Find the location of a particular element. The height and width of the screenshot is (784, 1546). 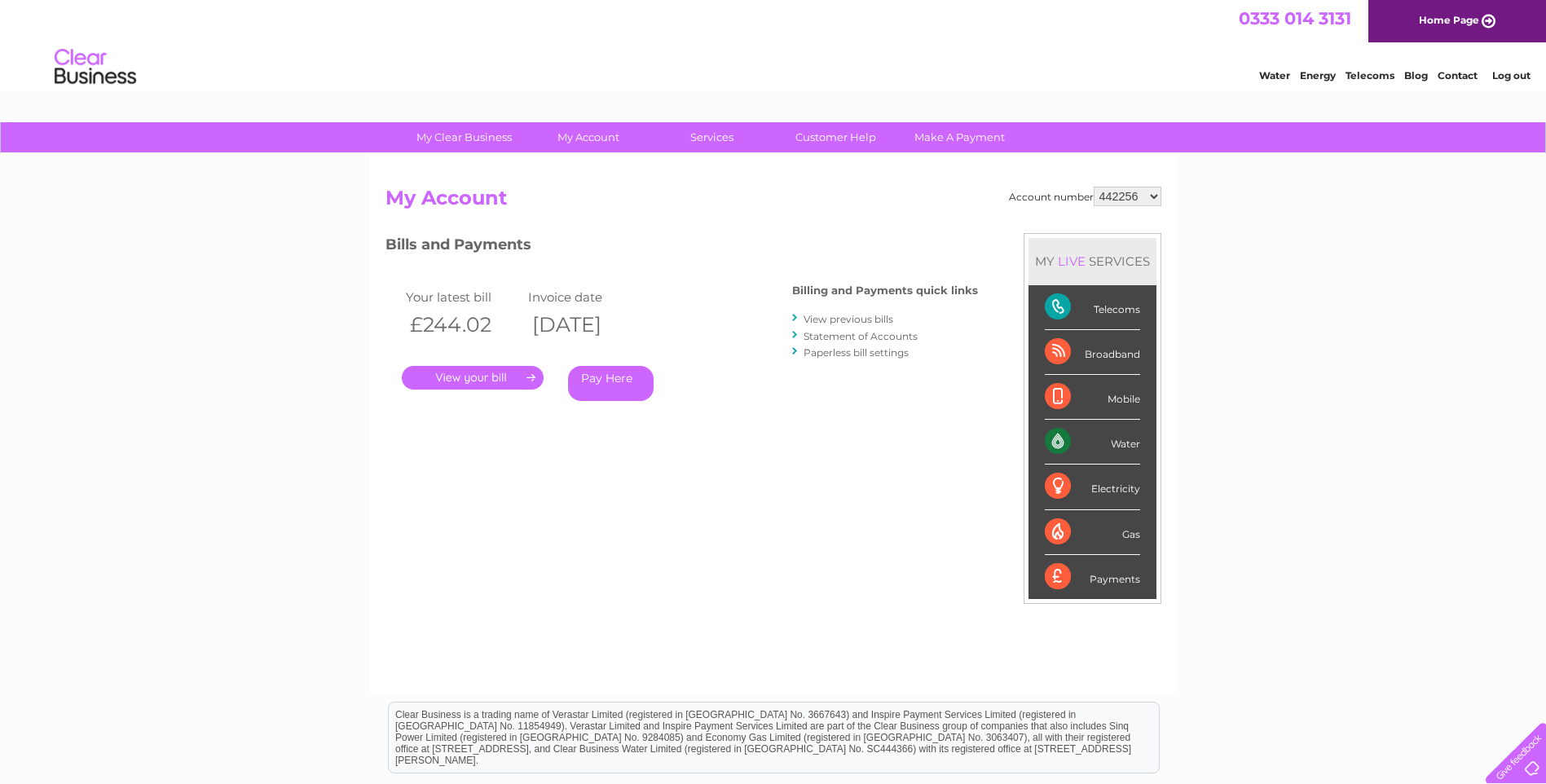

div: Payments is located at coordinates (1092, 577).